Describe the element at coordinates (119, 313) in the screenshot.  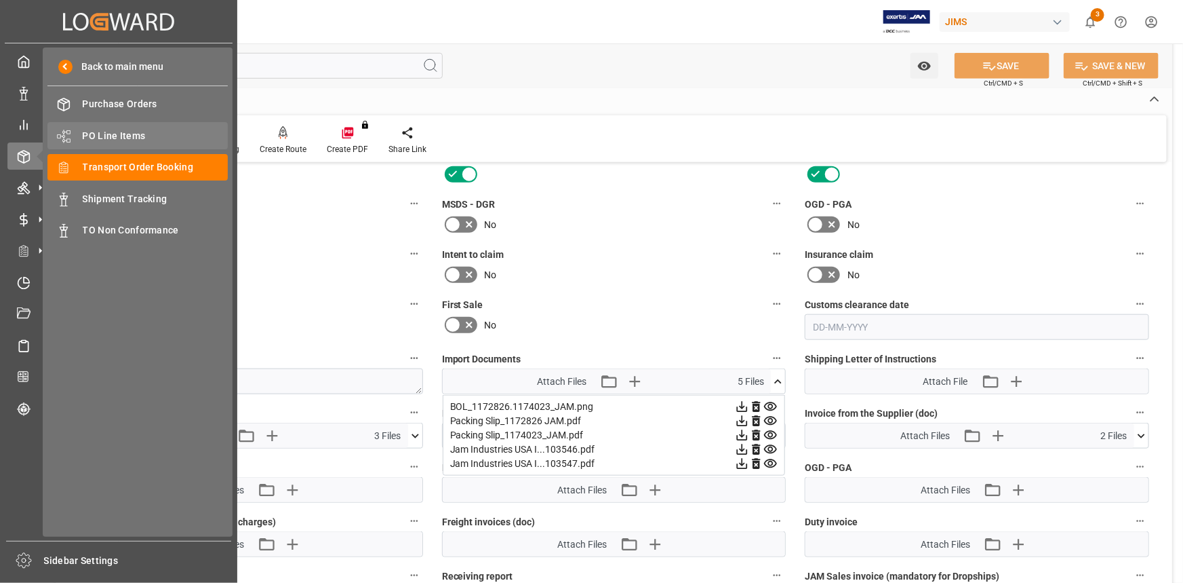
I see `a: Document Management` at that location.